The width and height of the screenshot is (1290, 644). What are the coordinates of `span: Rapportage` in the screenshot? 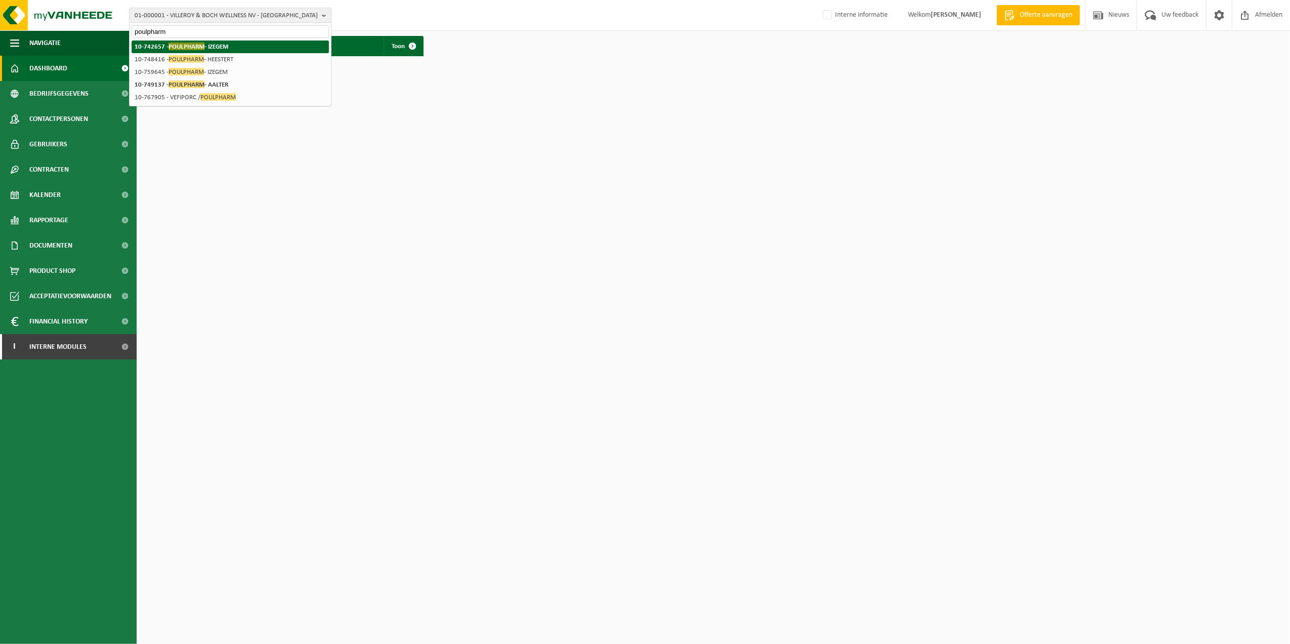 It's located at (49, 220).